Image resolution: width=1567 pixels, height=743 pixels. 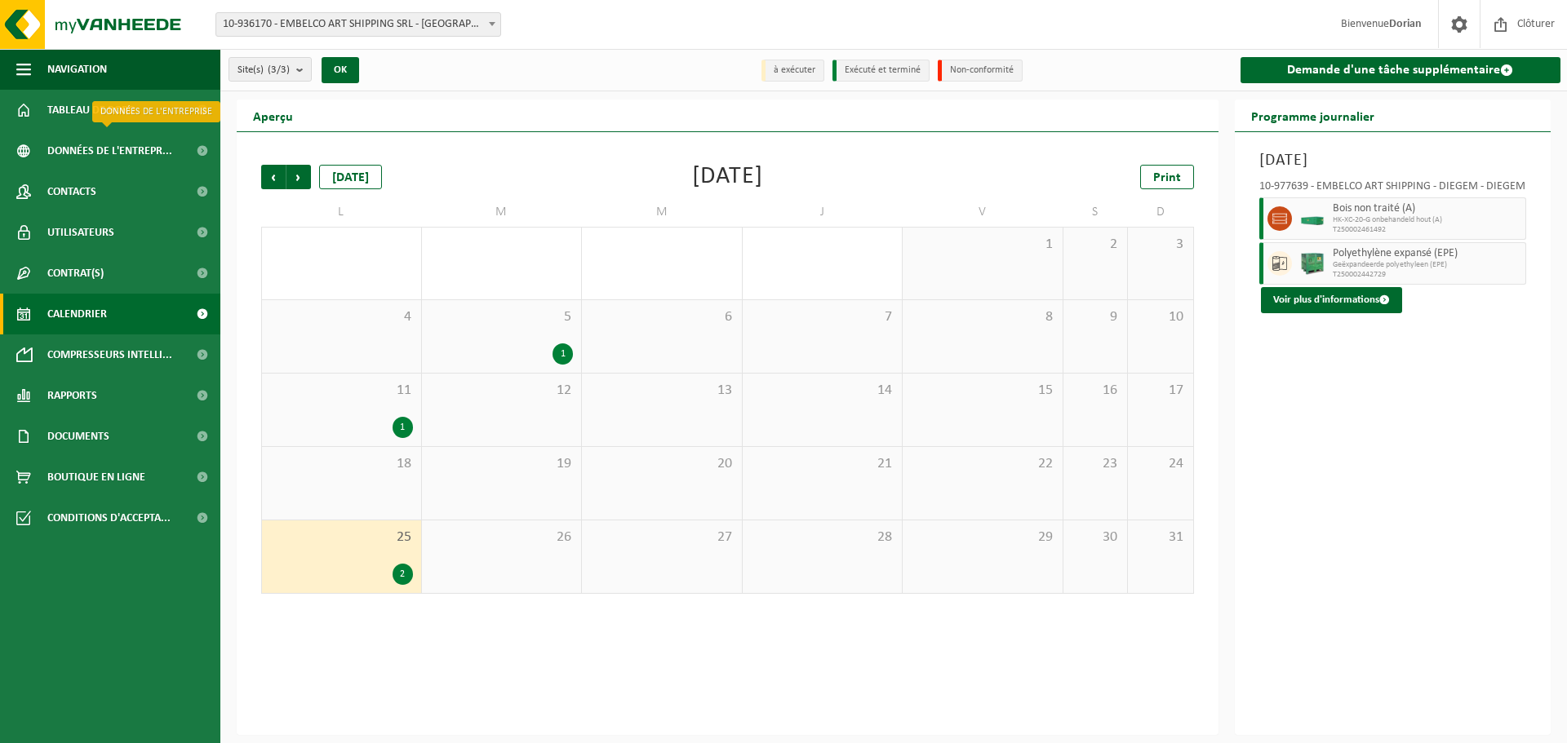 What do you see at coordinates (1427, 265) in the screenshot?
I see `span: Geëxpandeerde polyethyleen (EPE)` at bounding box center [1427, 265].